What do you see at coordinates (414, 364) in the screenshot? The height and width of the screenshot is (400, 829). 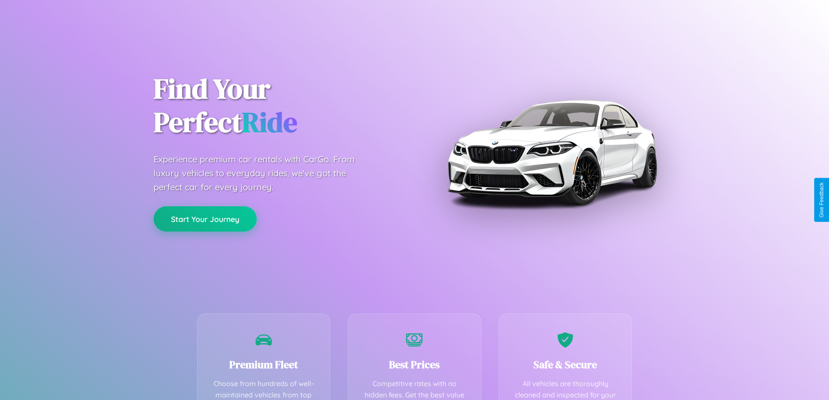 I see `h3: Best Prices` at bounding box center [414, 364].